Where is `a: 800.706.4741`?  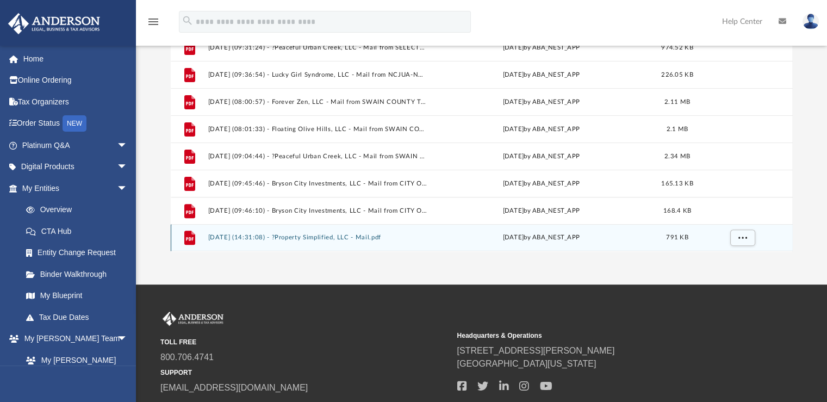
a: 800.706.4741 is located at coordinates (187, 357).